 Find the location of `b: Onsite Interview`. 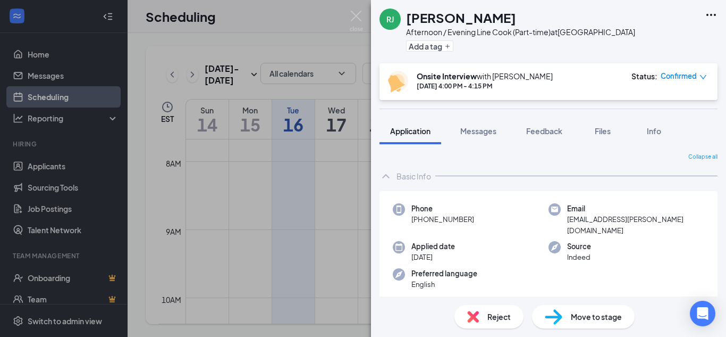

b: Onsite Interview is located at coordinates (447, 76).